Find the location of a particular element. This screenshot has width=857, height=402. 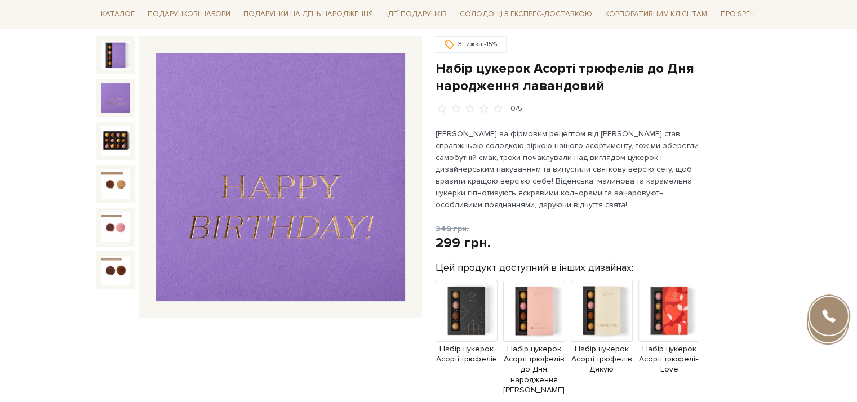

span: Набір цукерок Асорті трюфелів Дякую is located at coordinates (601, 359).